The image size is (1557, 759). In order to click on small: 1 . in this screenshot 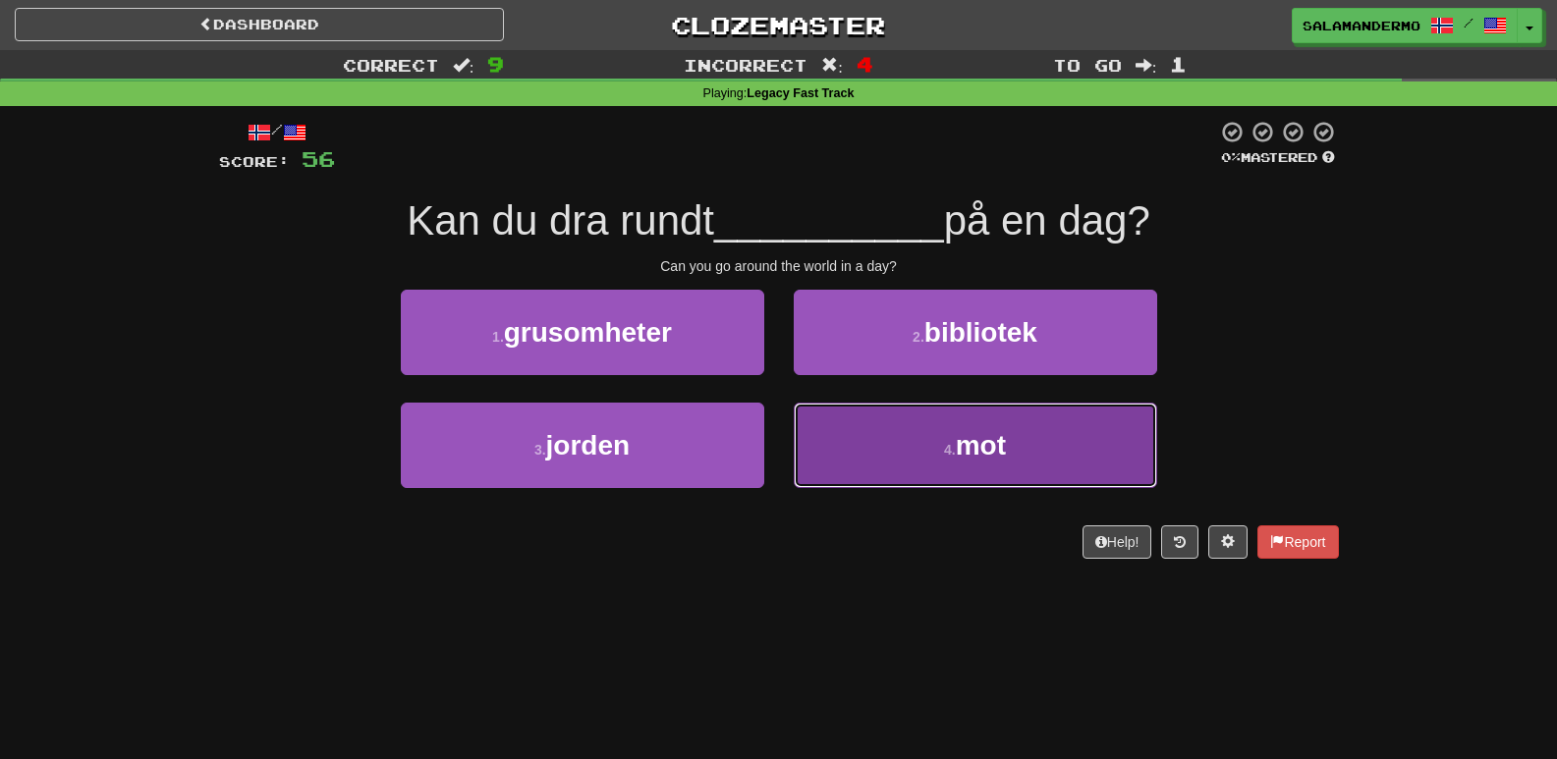, I will do `click(498, 337)`.